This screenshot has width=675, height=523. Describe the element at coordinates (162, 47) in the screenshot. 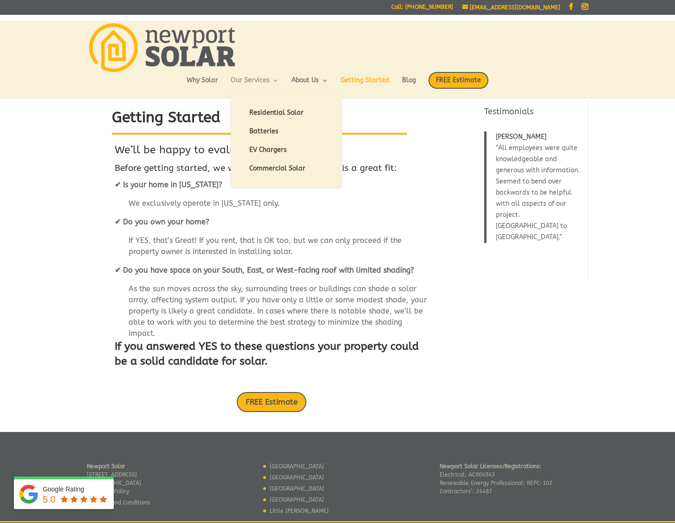

I see `img: Newport Solar | Solar Energy Optimized.` at that location.